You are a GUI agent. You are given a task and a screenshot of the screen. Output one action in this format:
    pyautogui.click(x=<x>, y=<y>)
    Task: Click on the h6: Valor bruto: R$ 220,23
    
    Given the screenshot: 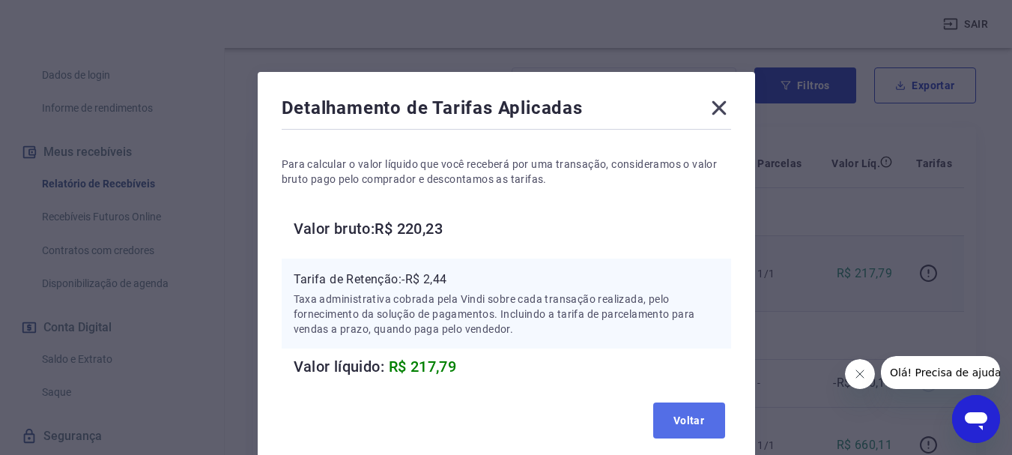 What is the action you would take?
    pyautogui.click(x=512, y=228)
    